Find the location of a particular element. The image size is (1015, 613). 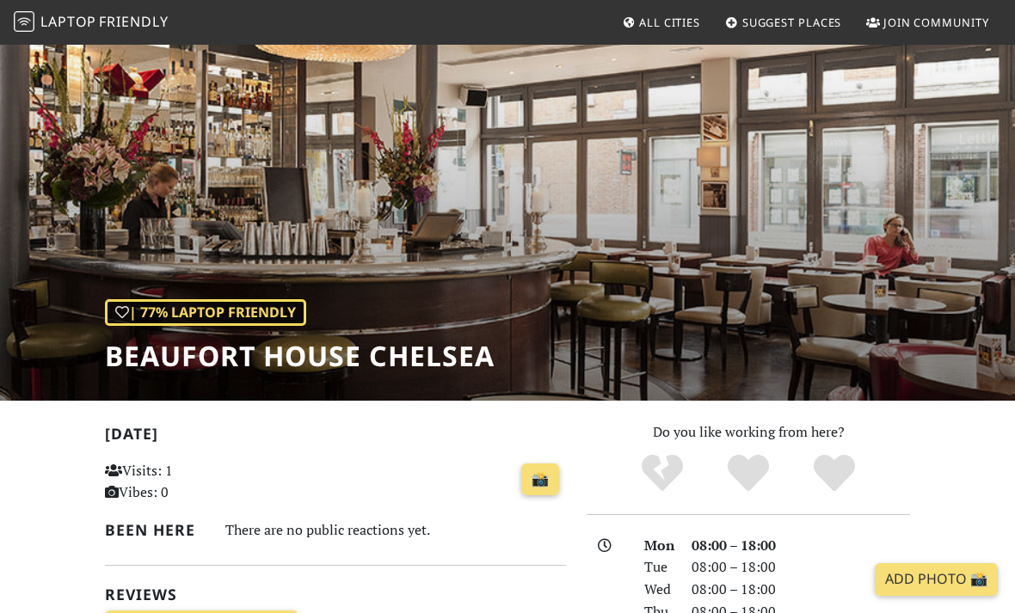

div: Yes is located at coordinates (748, 474).